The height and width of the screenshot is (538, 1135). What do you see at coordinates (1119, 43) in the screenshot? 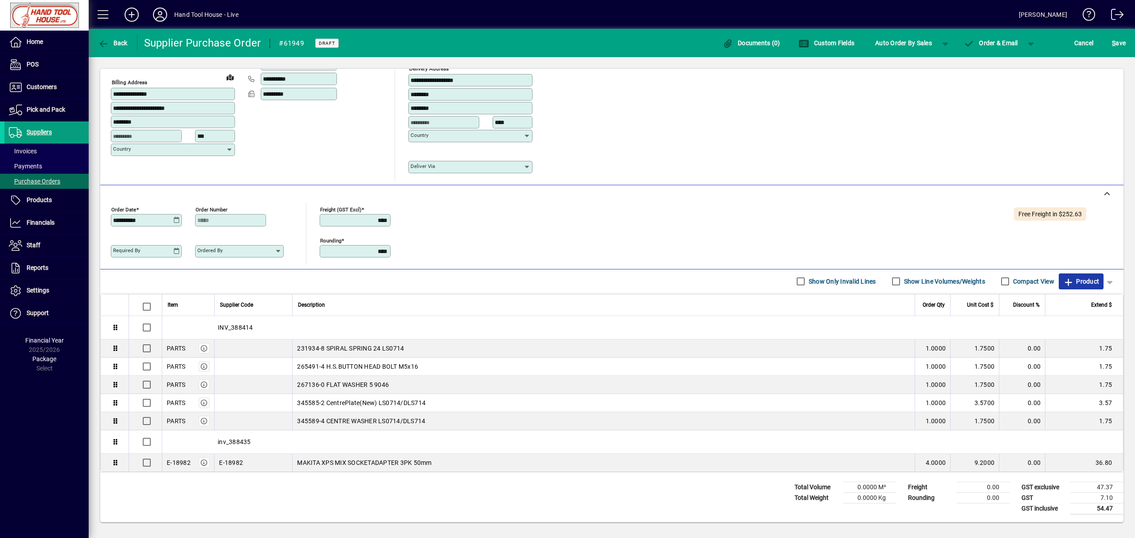
I see `button: Save` at bounding box center [1119, 43].